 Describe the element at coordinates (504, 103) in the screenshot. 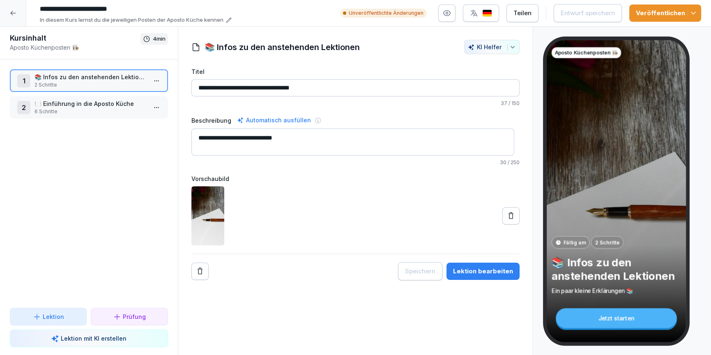

I see `span: 37` at that location.